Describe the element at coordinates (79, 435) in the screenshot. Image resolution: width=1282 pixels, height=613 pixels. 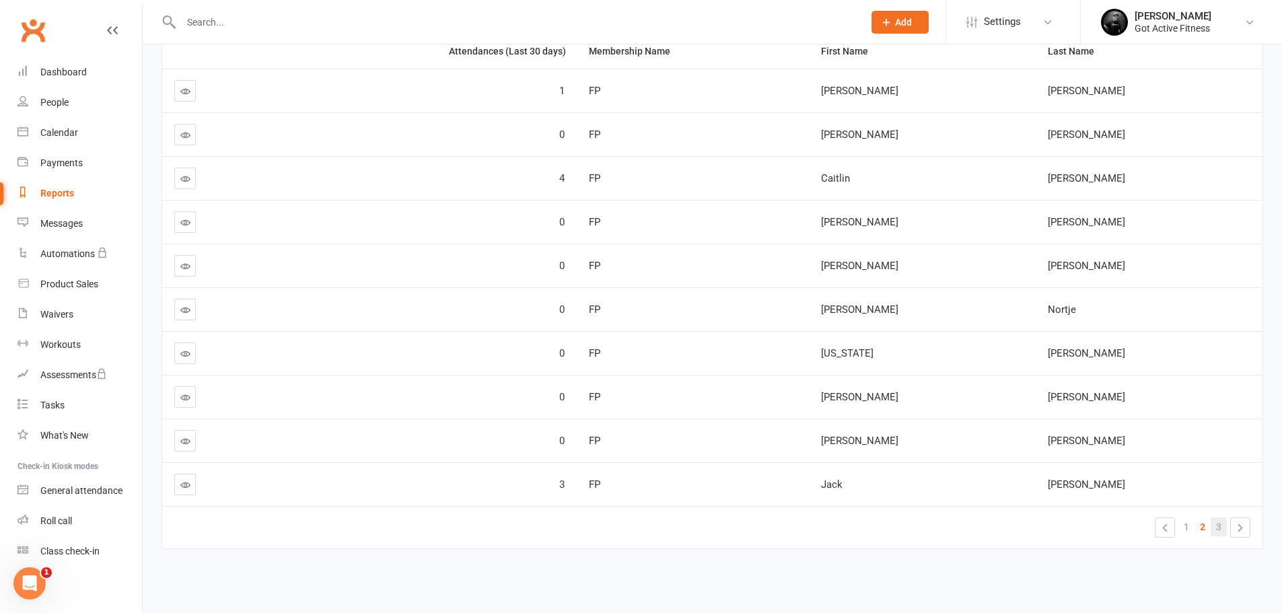
I see `a: What's New` at that location.